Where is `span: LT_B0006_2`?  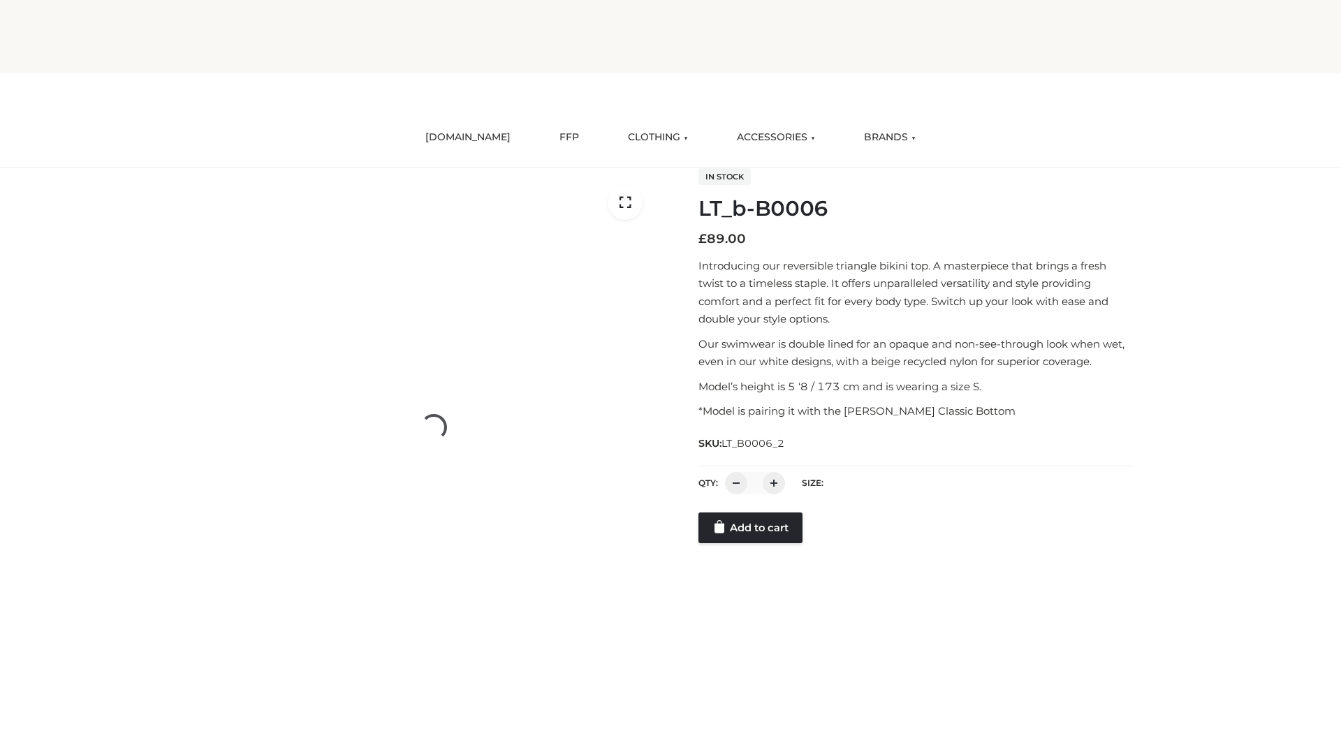 span: LT_B0006_2 is located at coordinates (753, 443).